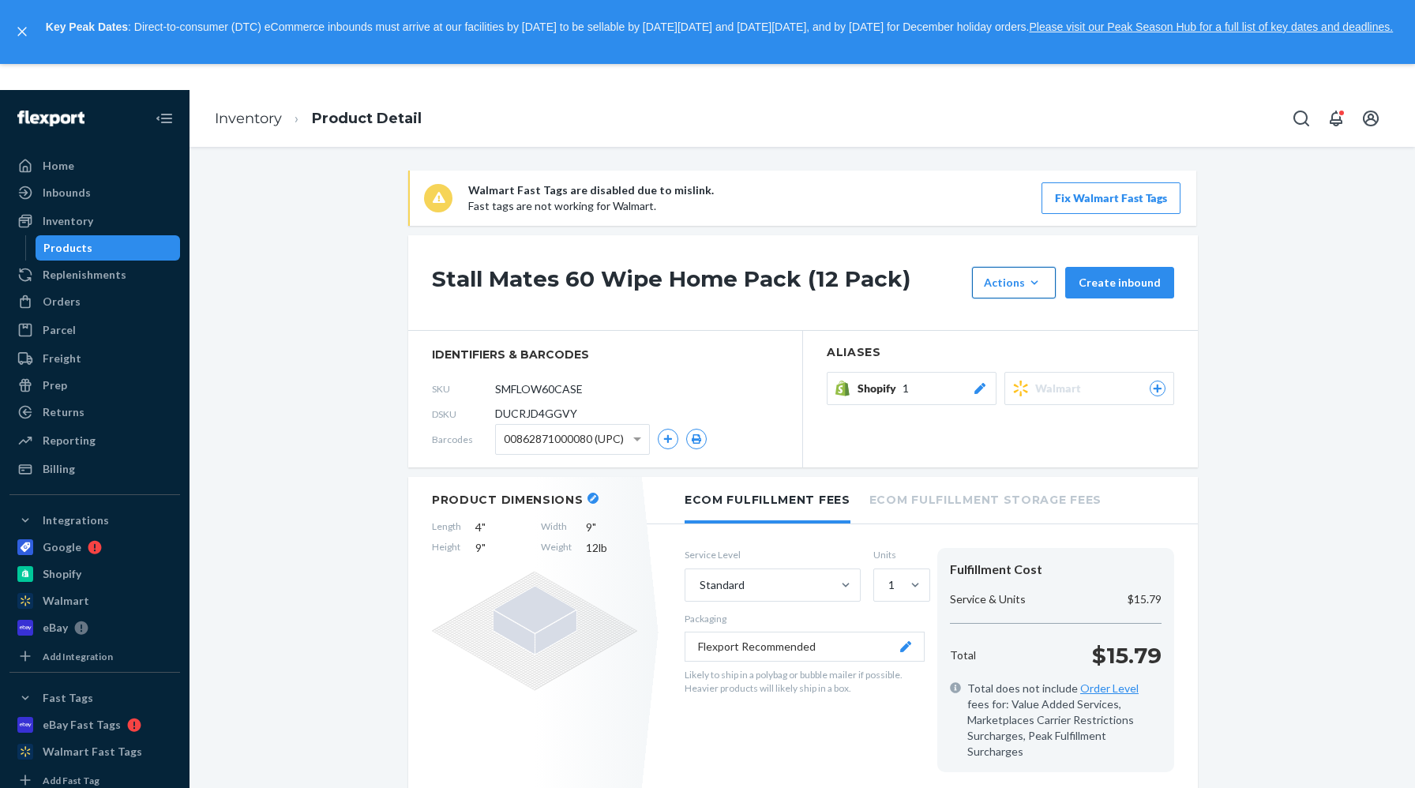 The image size is (1415, 788). Describe the element at coordinates (95, 698) in the screenshot. I see `button: Fast Tags` at that location.